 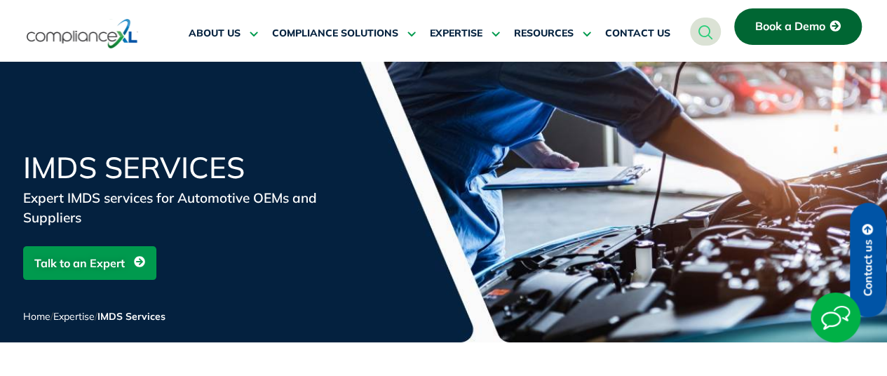 What do you see at coordinates (74, 316) in the screenshot?
I see `a: Expertise` at bounding box center [74, 316].